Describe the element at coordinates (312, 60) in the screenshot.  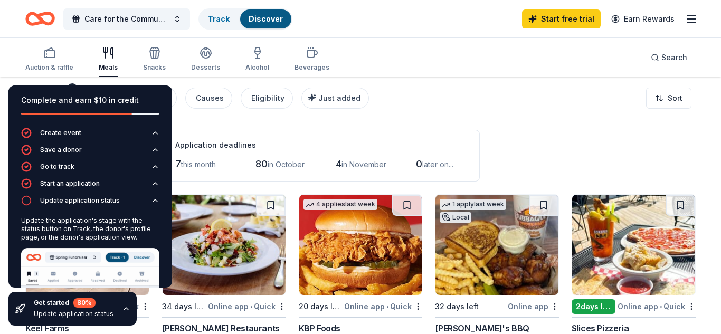
I see `button: Beverages` at that location.